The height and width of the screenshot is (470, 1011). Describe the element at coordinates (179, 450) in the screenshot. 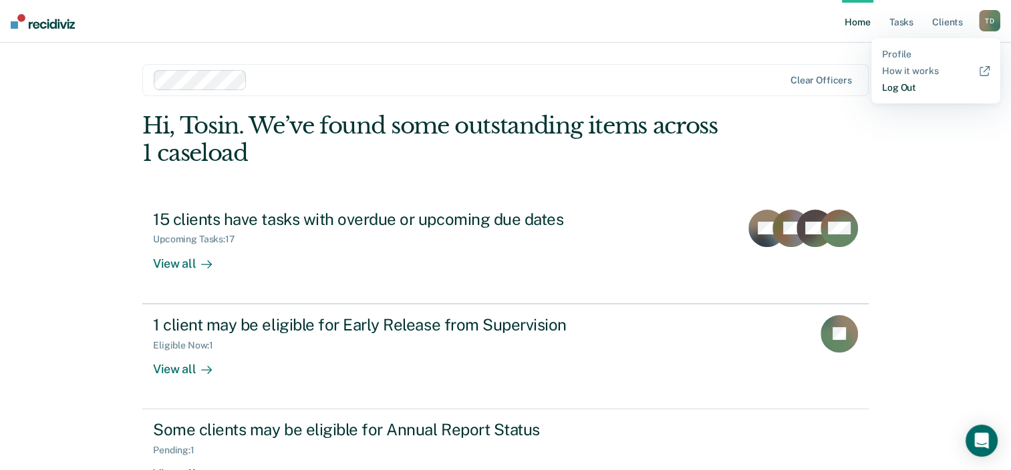

I see `div: Pending : 1` at that location.